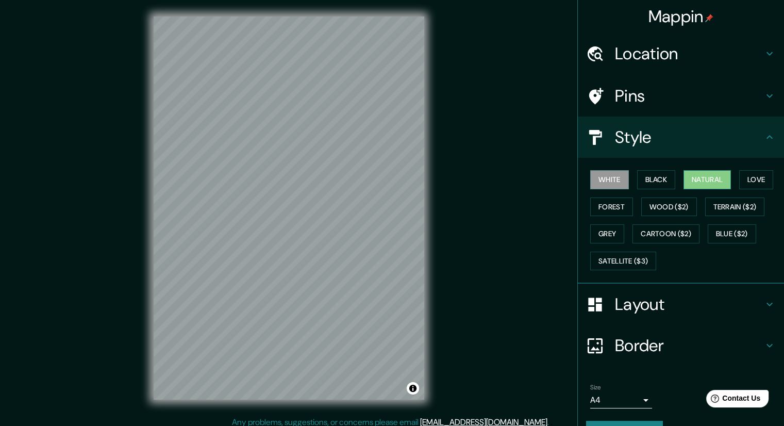  Describe the element at coordinates (596, 387) in the screenshot. I see `label: Size` at that location.